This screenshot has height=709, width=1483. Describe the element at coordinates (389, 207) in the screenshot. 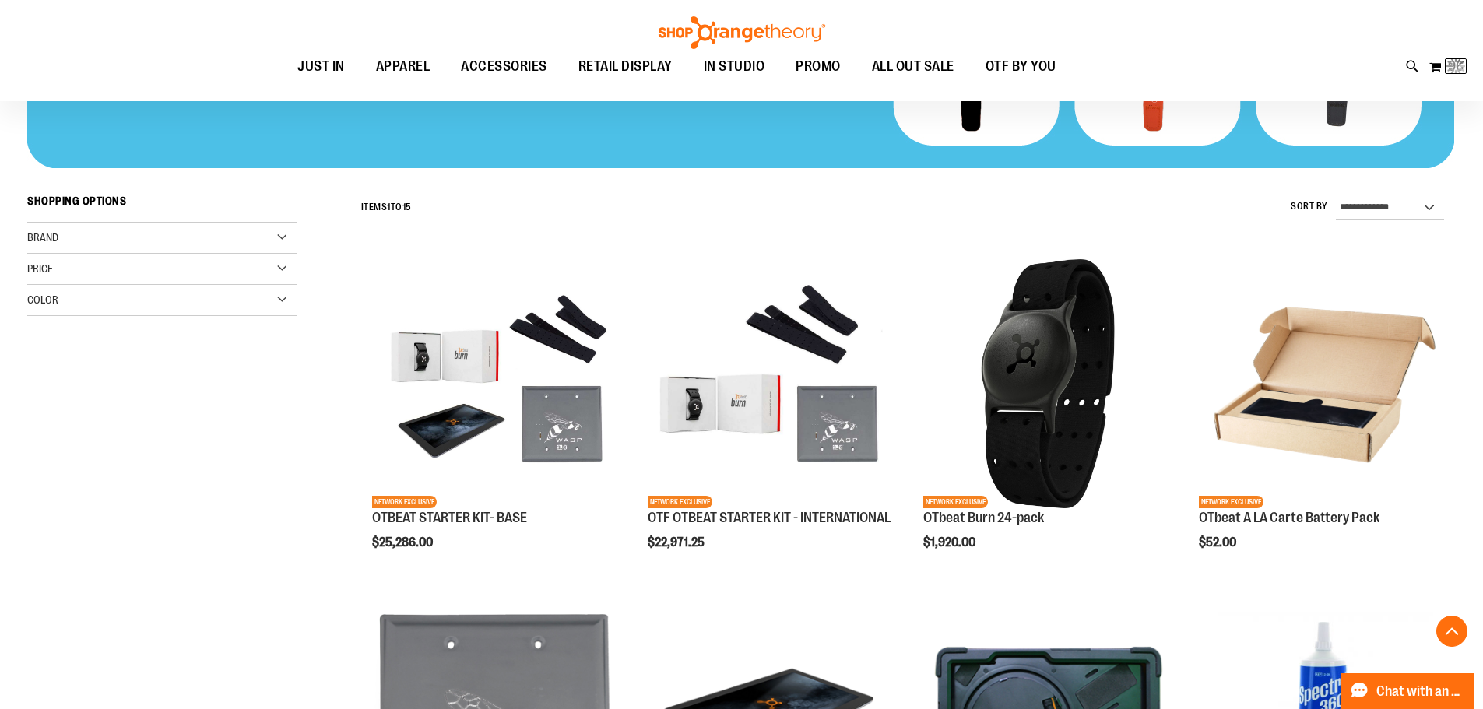

I see `span: 1` at that location.